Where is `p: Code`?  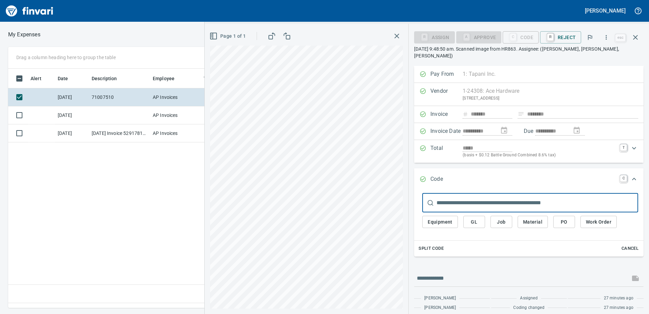 p: Code is located at coordinates (447, 179).